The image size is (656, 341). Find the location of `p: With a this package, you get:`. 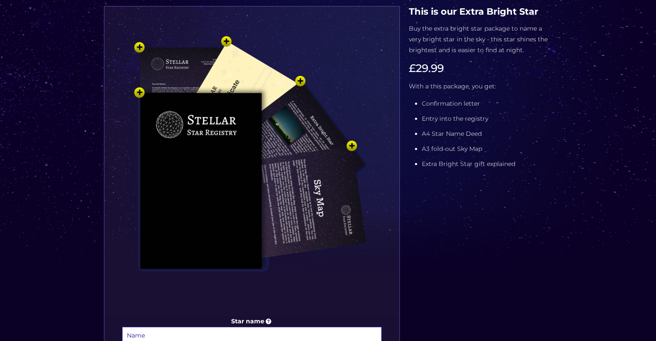

p: With a this package, you get: is located at coordinates (481, 86).